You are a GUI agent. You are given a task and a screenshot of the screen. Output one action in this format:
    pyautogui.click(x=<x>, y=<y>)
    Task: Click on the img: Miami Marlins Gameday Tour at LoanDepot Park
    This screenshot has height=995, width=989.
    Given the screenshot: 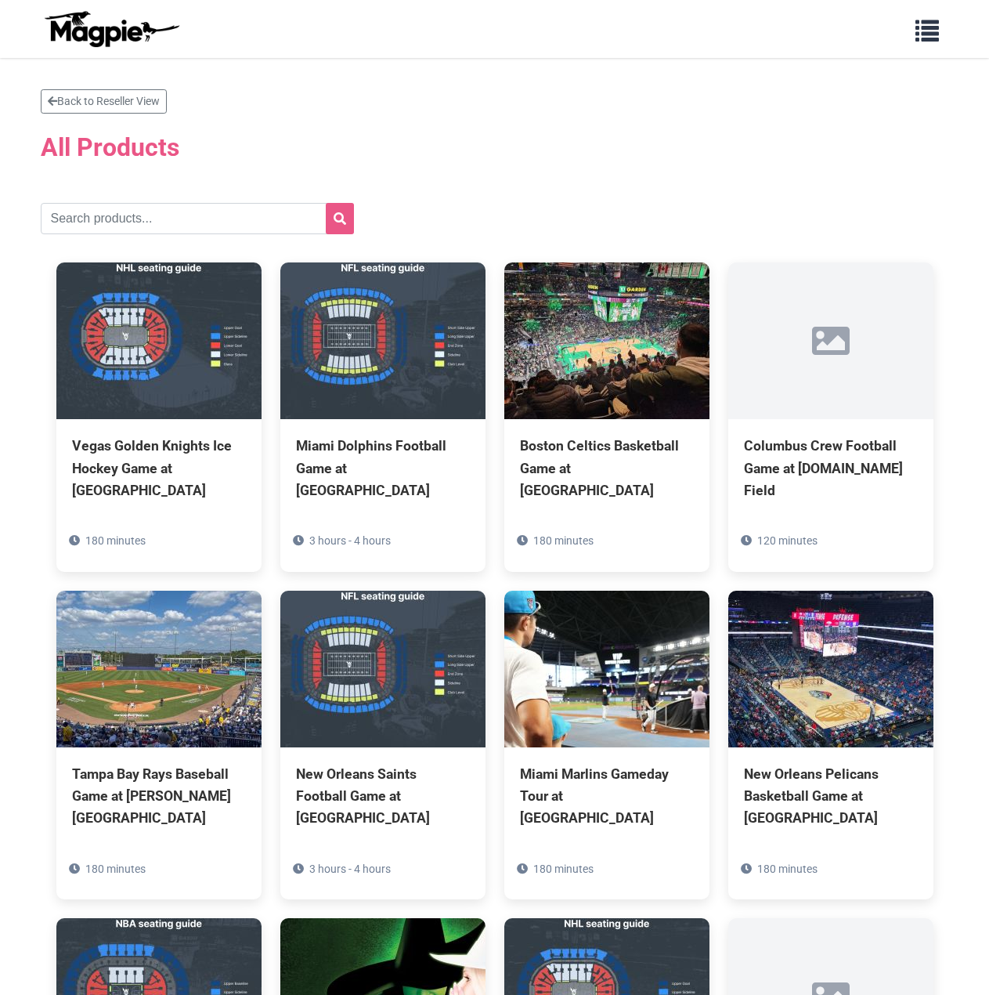 What is the action you would take?
    pyautogui.click(x=607, y=669)
    